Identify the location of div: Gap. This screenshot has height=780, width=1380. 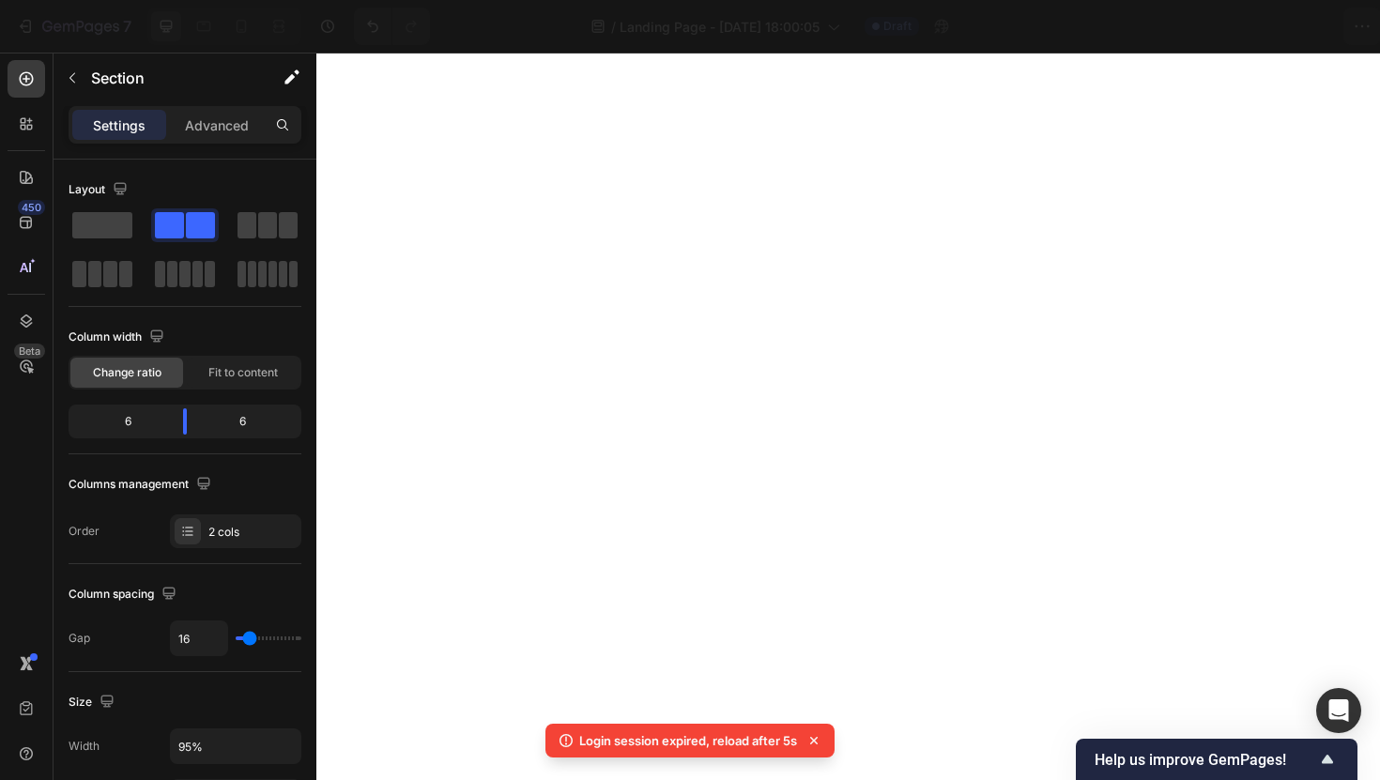
(79, 638).